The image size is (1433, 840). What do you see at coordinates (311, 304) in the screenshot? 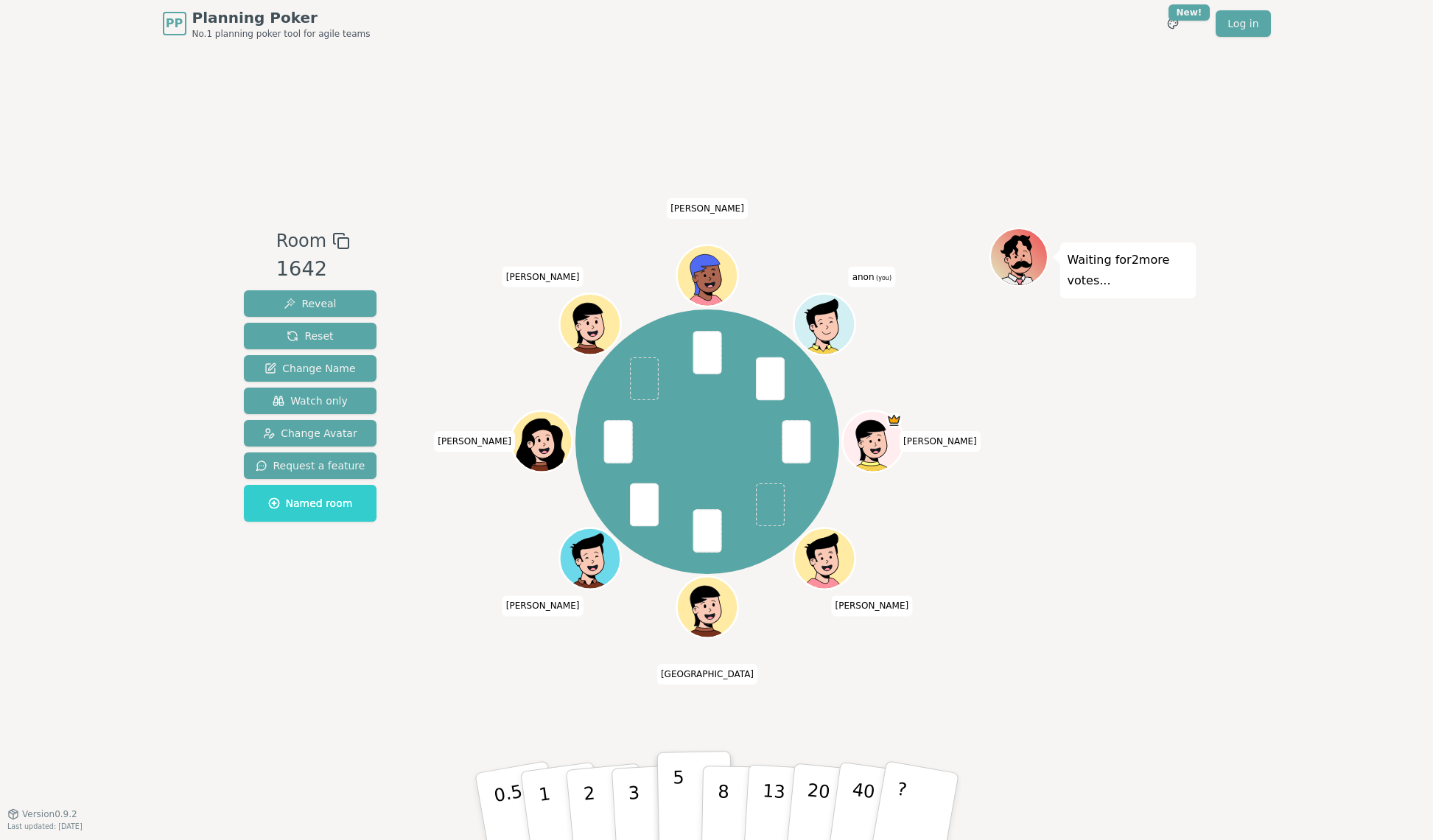
I see `button: Reveal` at bounding box center [311, 304].